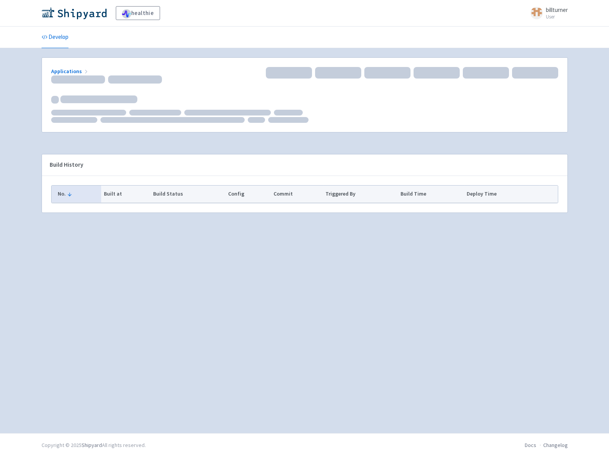 The height and width of the screenshot is (457, 609). What do you see at coordinates (126, 194) in the screenshot?
I see `th: Built at` at bounding box center [126, 194].